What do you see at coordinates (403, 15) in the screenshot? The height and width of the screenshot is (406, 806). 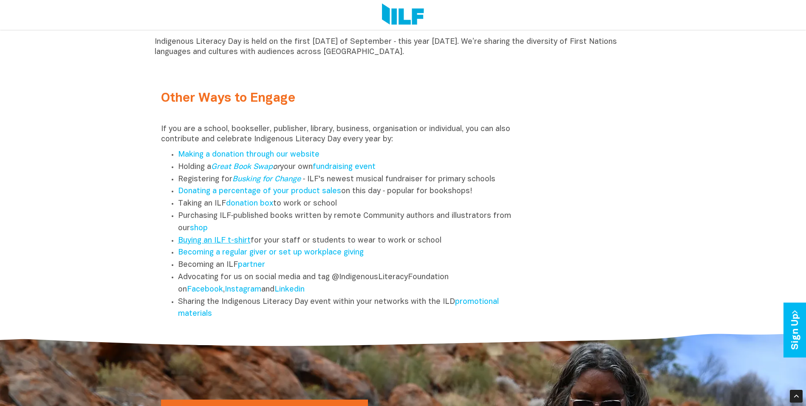 I see `img: Logo` at bounding box center [403, 15].